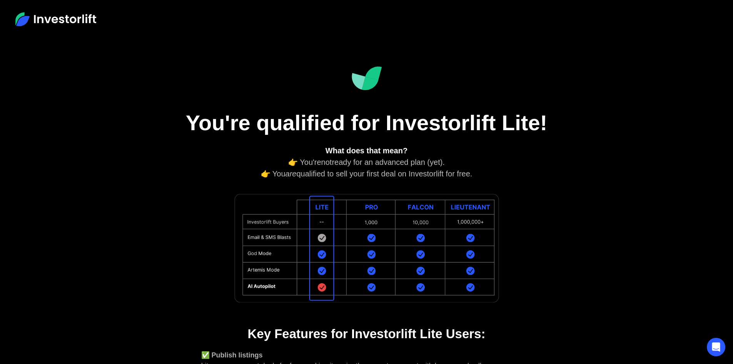 The width and height of the screenshot is (733, 364). Describe the element at coordinates (366, 151) in the screenshot. I see `strong: What does that mean?` at that location.